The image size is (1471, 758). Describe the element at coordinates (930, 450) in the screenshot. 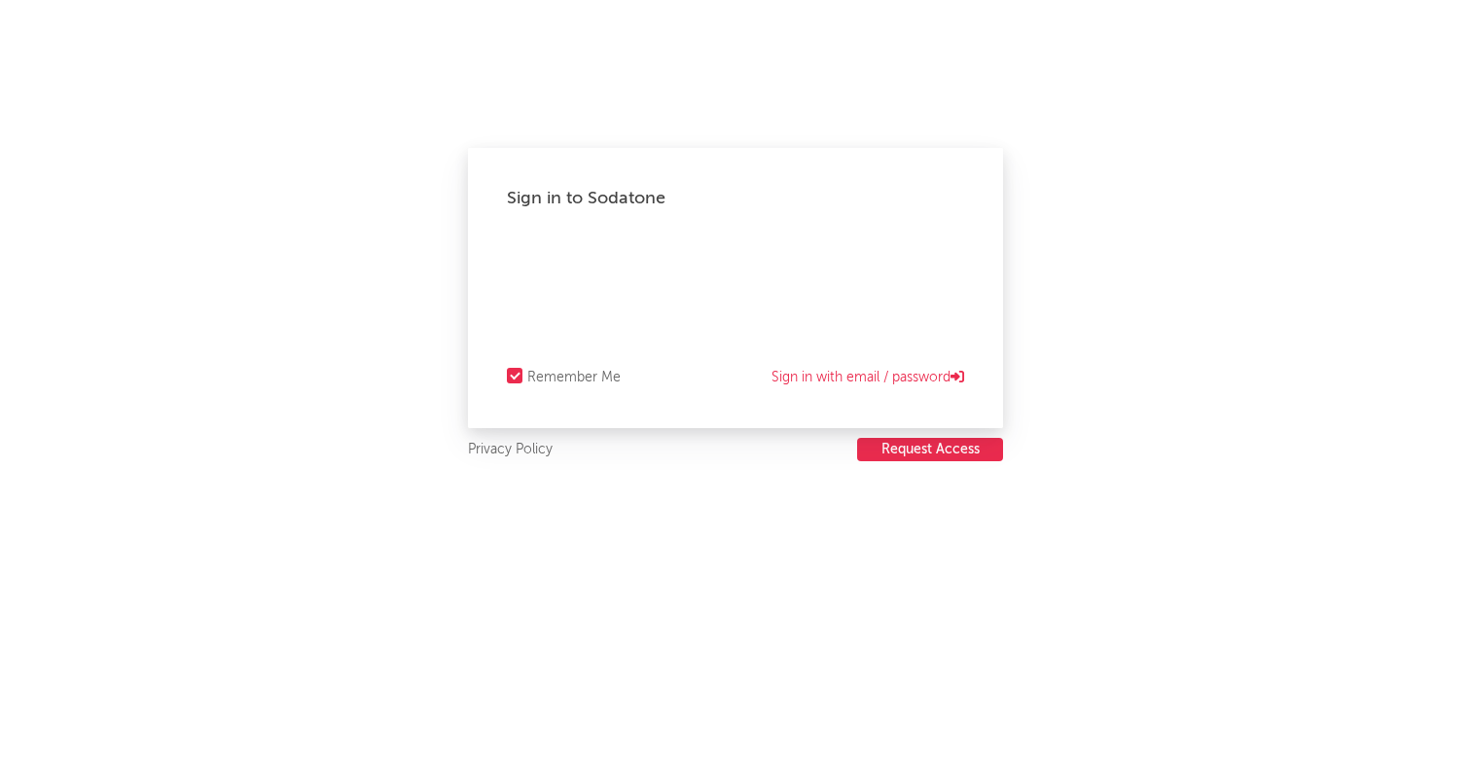

I see `button: Request Access` at that location.